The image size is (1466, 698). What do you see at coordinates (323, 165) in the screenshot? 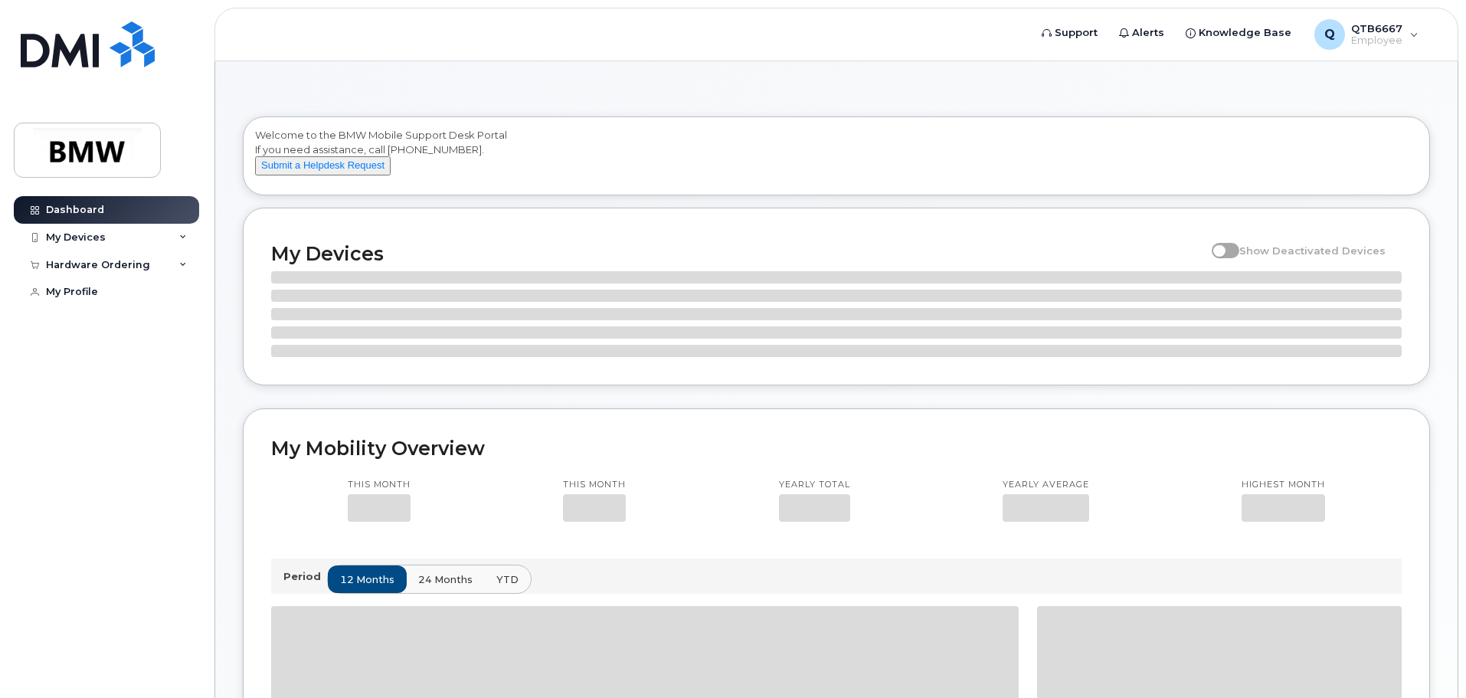
I see `button: Submit a Helpdesk Request` at bounding box center [323, 165].